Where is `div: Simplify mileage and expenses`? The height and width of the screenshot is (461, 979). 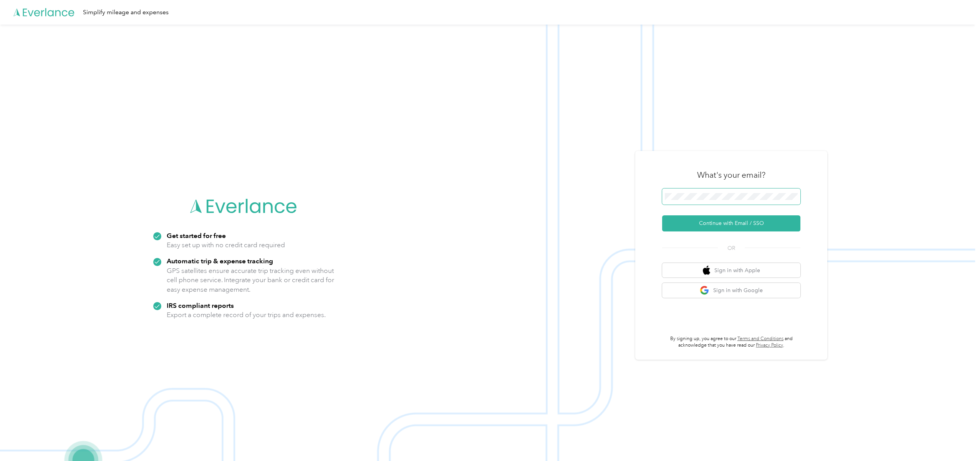
div: Simplify mileage and expenses is located at coordinates (126, 12).